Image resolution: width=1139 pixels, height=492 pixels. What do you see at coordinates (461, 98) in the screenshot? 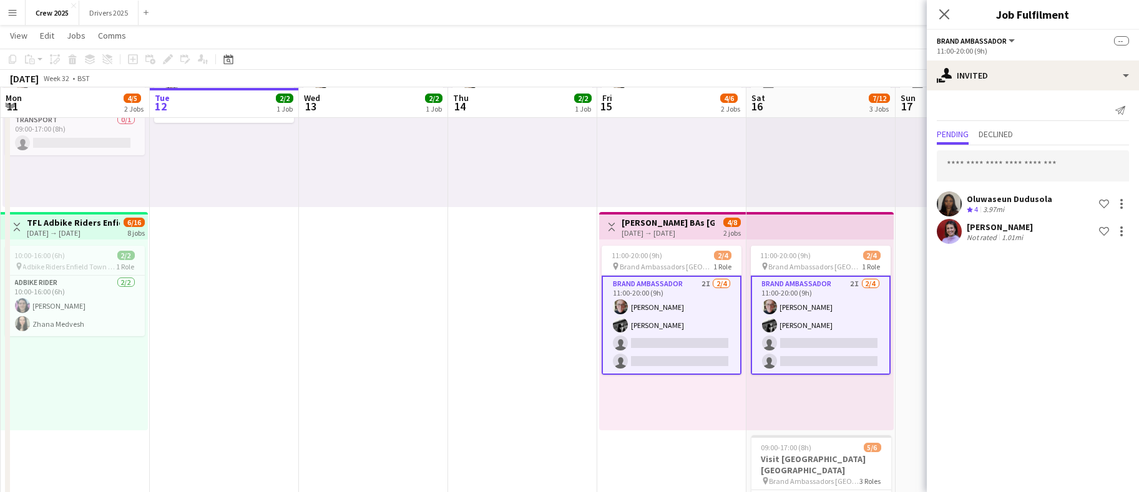
I see `span: Thu` at bounding box center [461, 98].